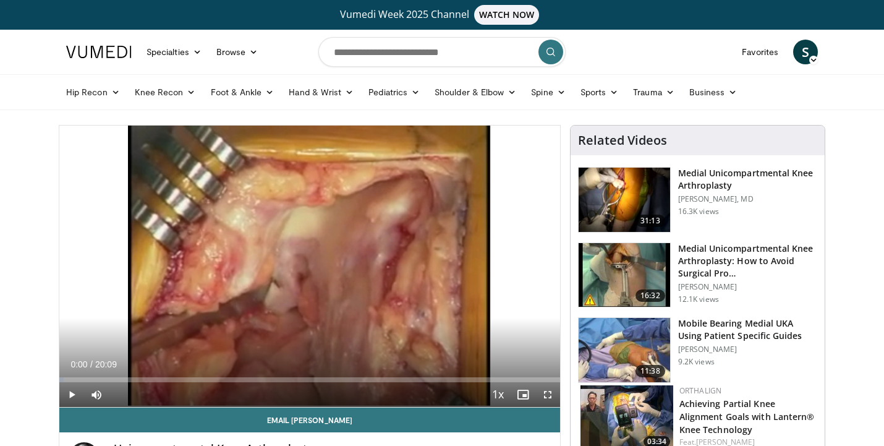 This screenshot has width=884, height=446. What do you see at coordinates (72, 395) in the screenshot?
I see `button: Play` at bounding box center [72, 395].